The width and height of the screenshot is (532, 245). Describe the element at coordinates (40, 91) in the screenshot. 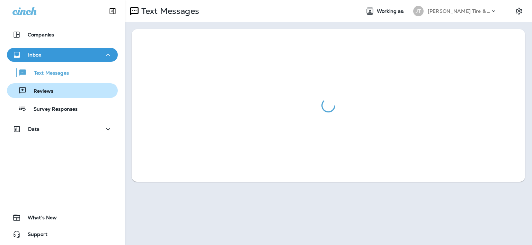

I see `p: Reviews` at that location.